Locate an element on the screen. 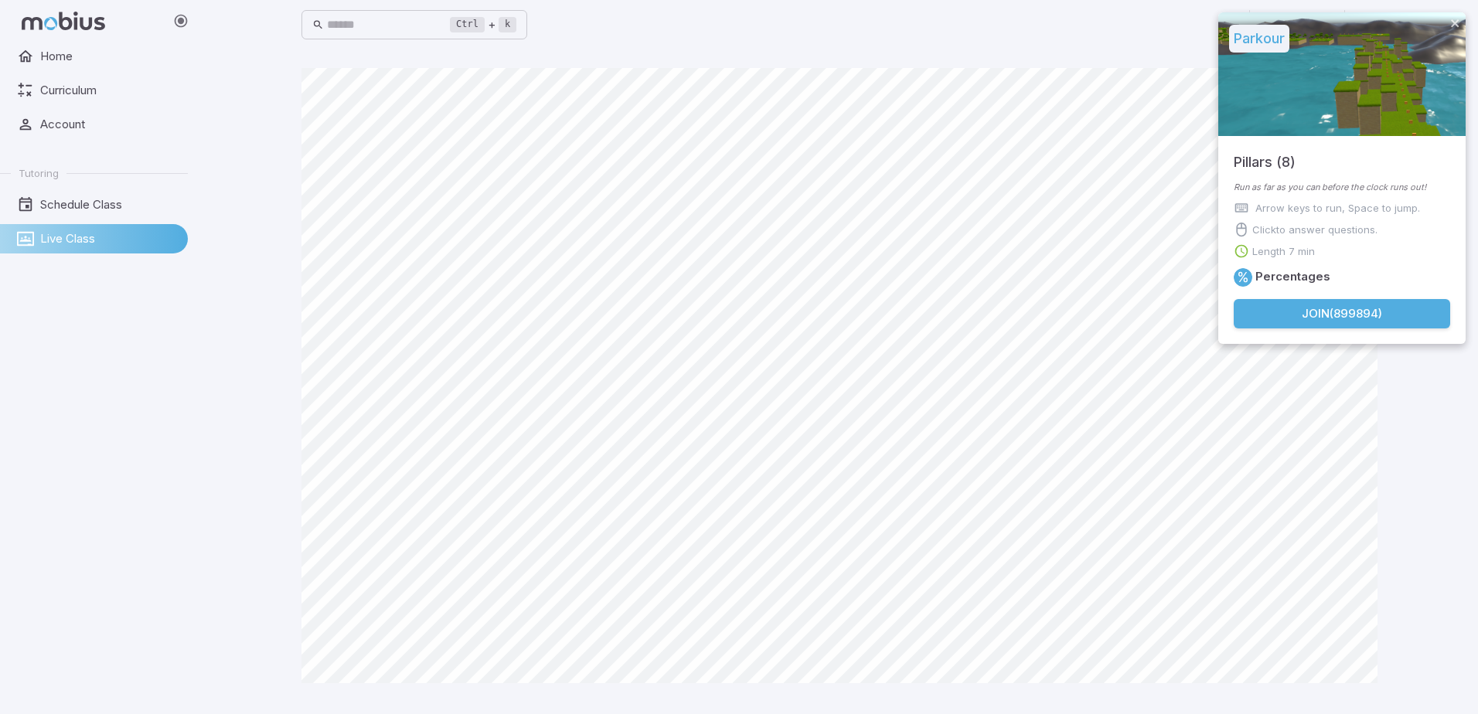 The width and height of the screenshot is (1478, 714). p: Arrow keys to run, Space to jump. is located at coordinates (1337, 208).